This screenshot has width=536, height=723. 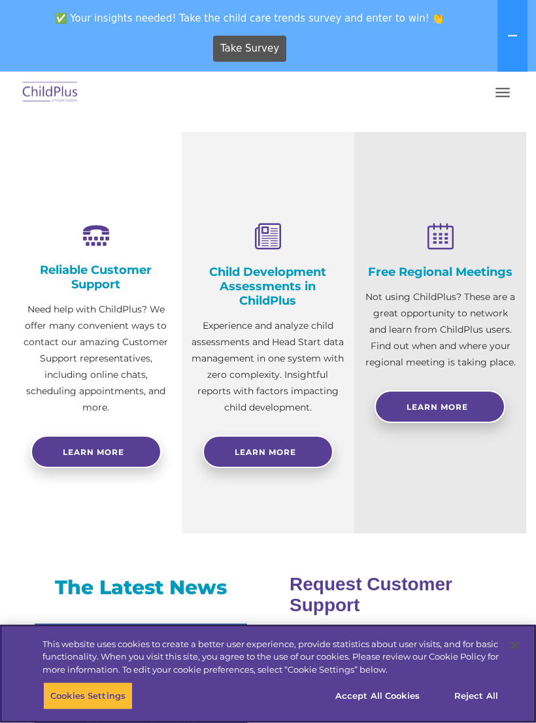 What do you see at coordinates (440, 273) in the screenshot?
I see `h4: Free Regional Meetings` at bounding box center [440, 273].